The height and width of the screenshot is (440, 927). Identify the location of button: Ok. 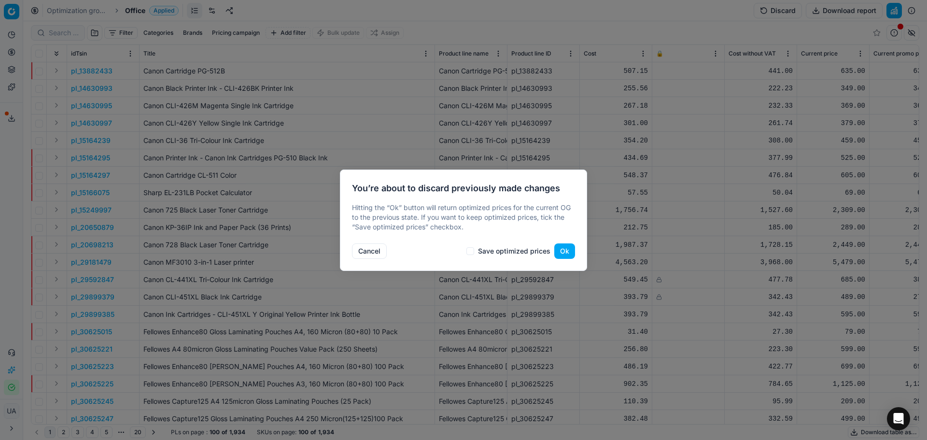
(564, 251).